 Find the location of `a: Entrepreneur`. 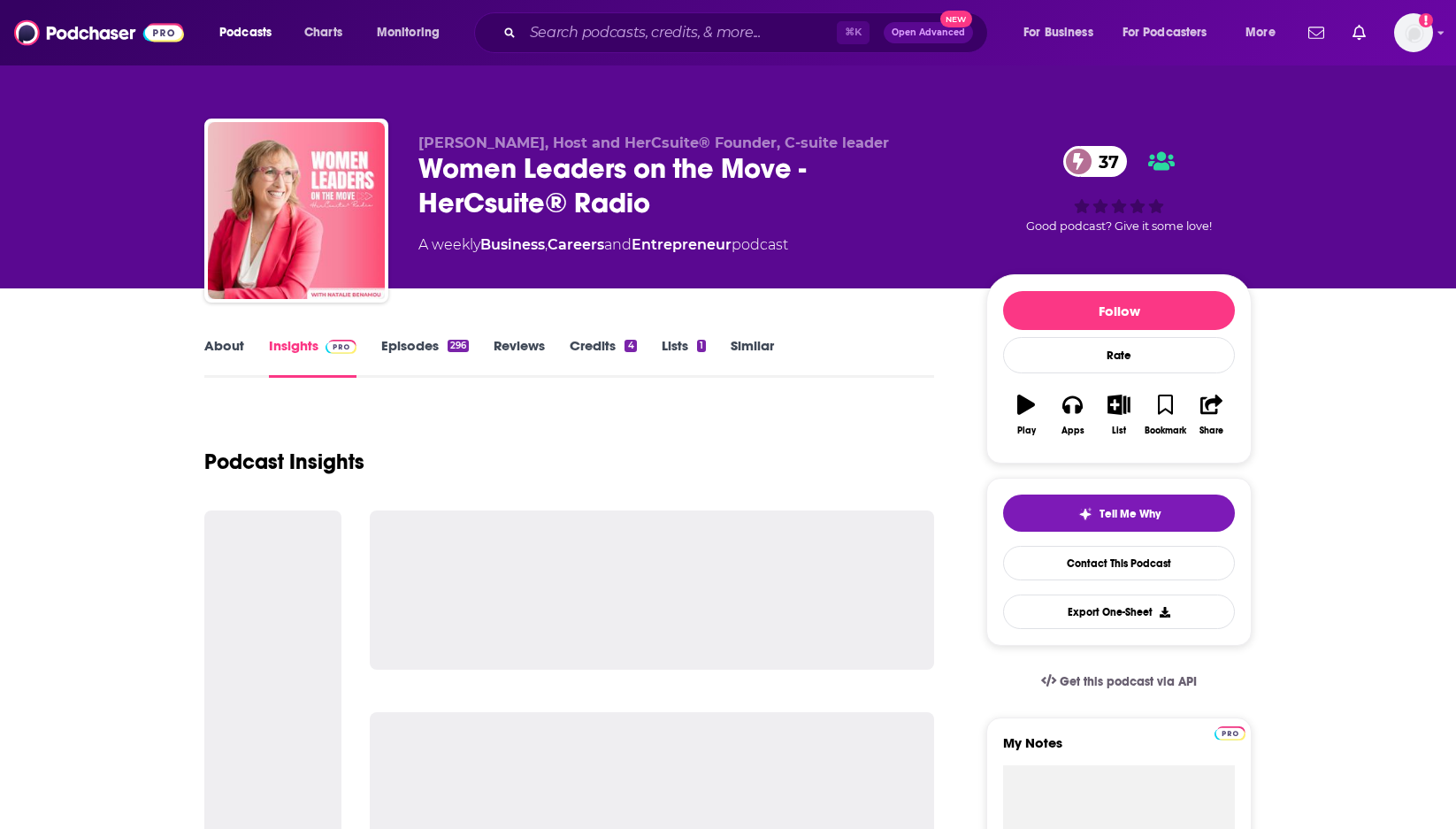

a: Entrepreneur is located at coordinates (681, 244).